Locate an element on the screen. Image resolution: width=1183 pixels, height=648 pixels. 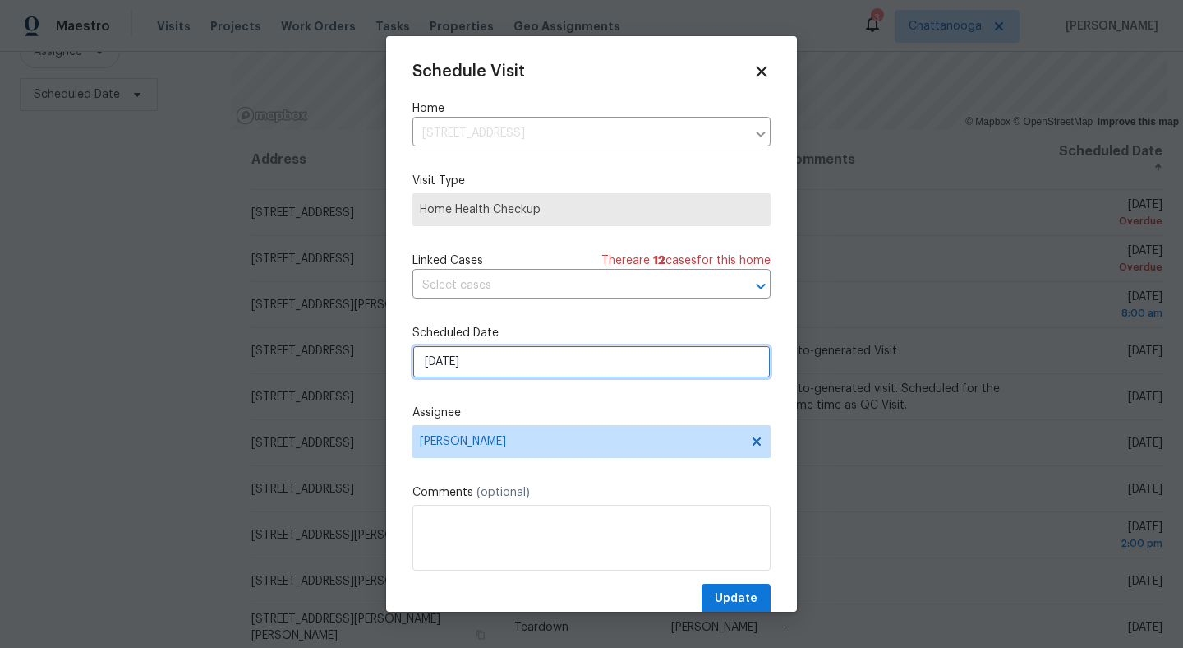
span: Linked Cases is located at coordinates (448, 261).